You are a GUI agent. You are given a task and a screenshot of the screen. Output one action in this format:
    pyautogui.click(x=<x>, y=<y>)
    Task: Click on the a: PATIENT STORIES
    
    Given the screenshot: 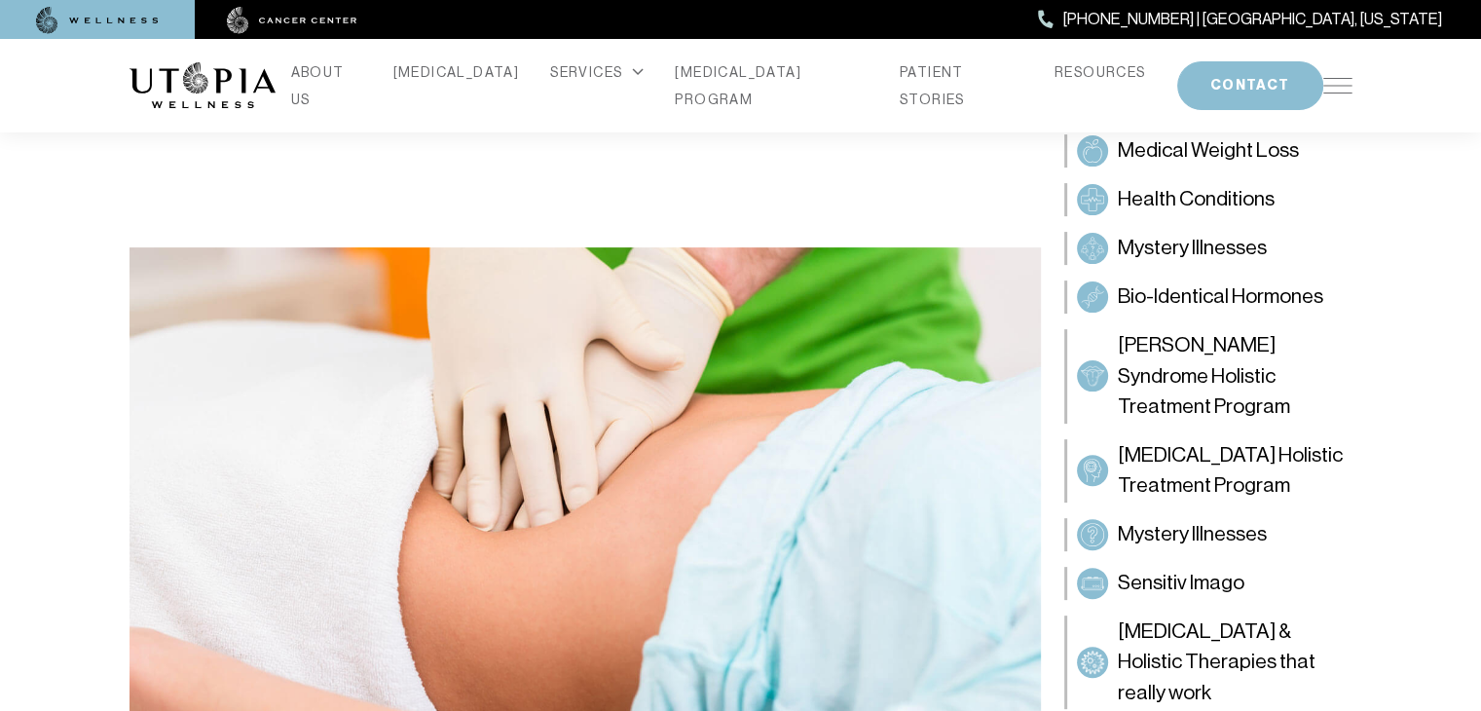 What is the action you would take?
    pyautogui.click(x=961, y=86)
    